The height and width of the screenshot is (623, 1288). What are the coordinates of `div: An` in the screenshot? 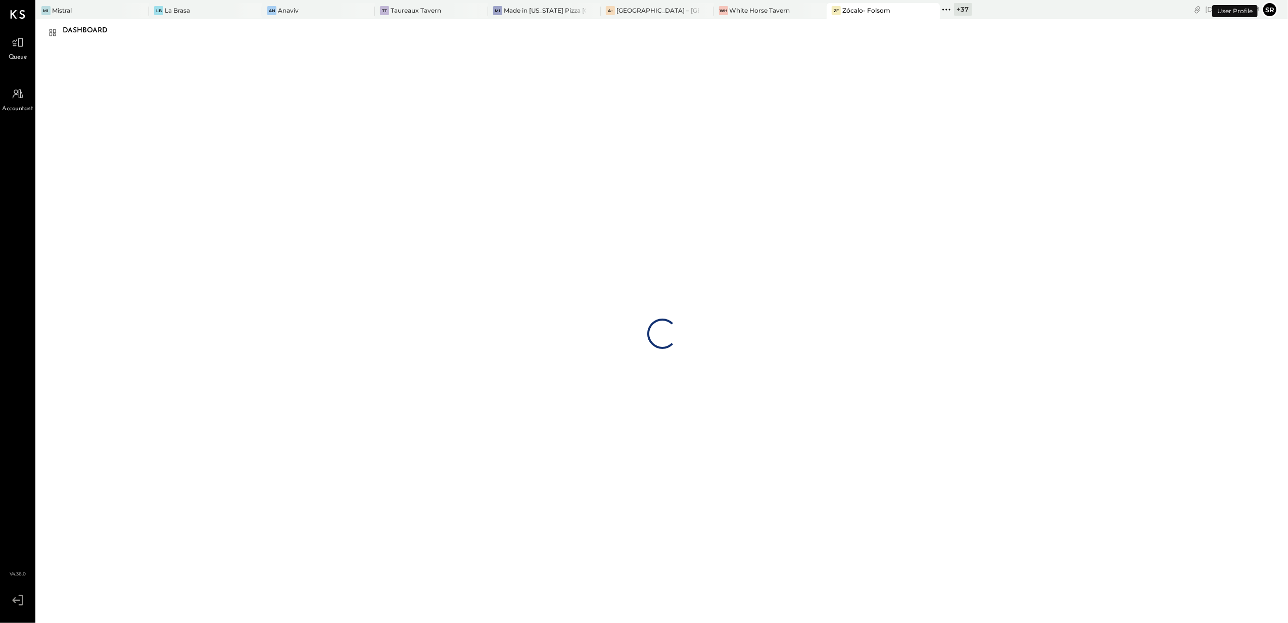 It's located at (272, 11).